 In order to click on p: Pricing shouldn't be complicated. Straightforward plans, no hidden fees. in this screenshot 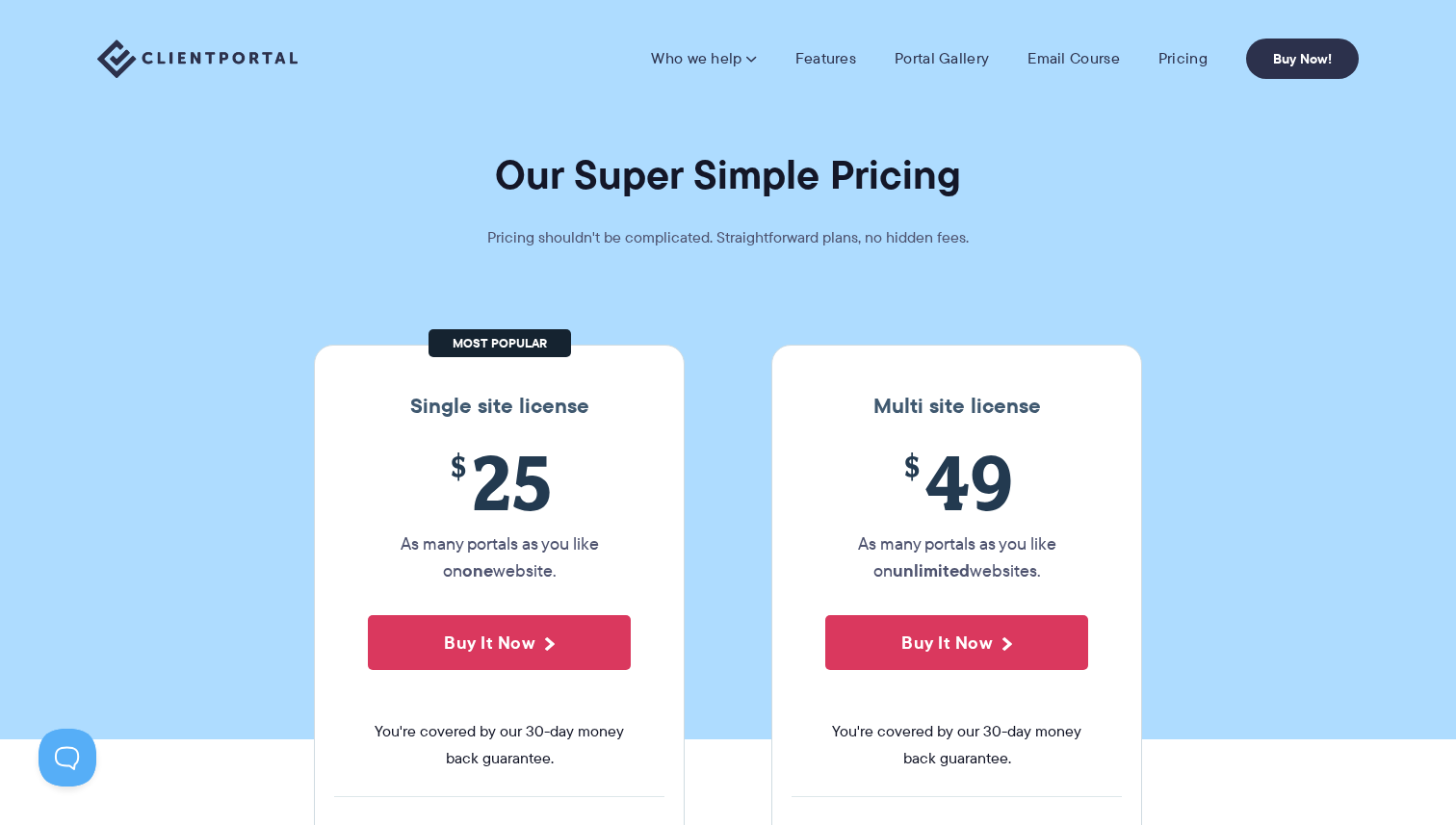, I will do `click(728, 238)`.